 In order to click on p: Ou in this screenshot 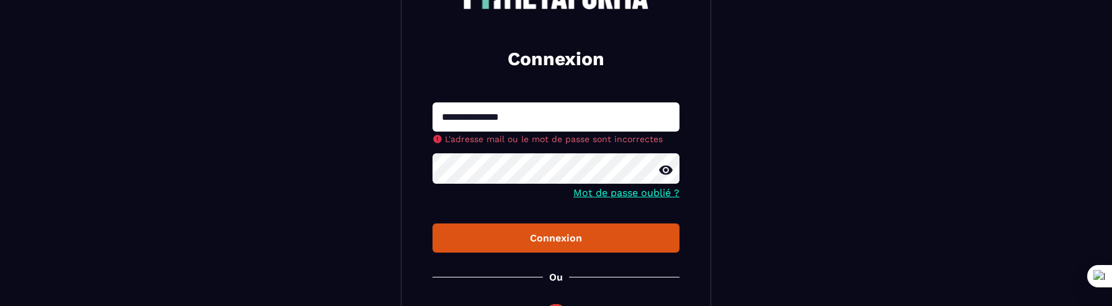, I will do `click(556, 277)`.